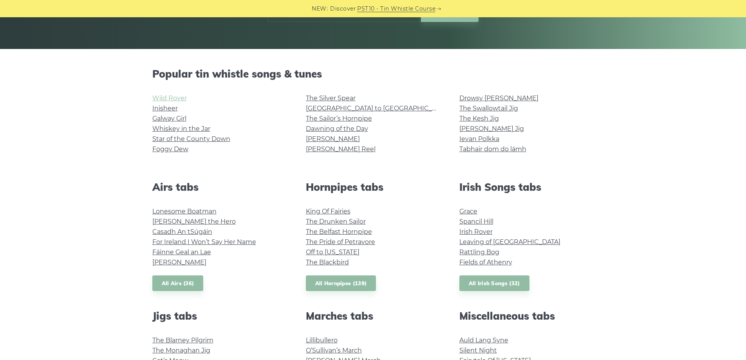 This screenshot has height=360, width=746. I want to click on a: Star of the County Down, so click(191, 139).